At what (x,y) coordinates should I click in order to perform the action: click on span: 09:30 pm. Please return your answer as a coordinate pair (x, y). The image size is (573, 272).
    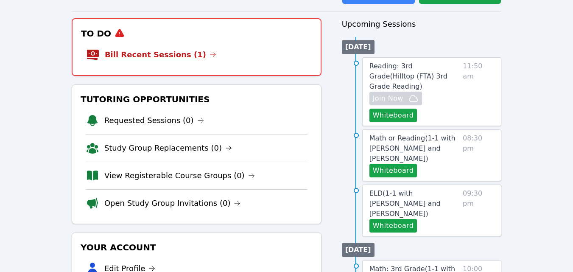
    Looking at the image, I should click on (478, 210).